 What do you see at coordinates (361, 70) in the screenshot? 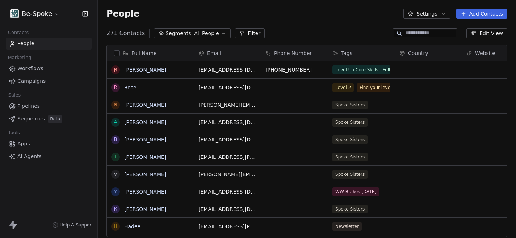
I see `span: Level Up Core Skills - Full Program` at bounding box center [361, 70].